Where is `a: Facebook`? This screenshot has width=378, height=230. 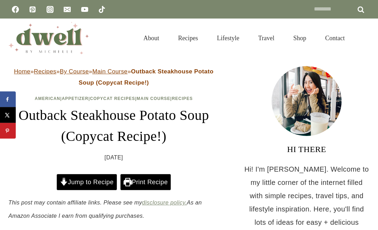 a: Facebook is located at coordinates (15, 9).